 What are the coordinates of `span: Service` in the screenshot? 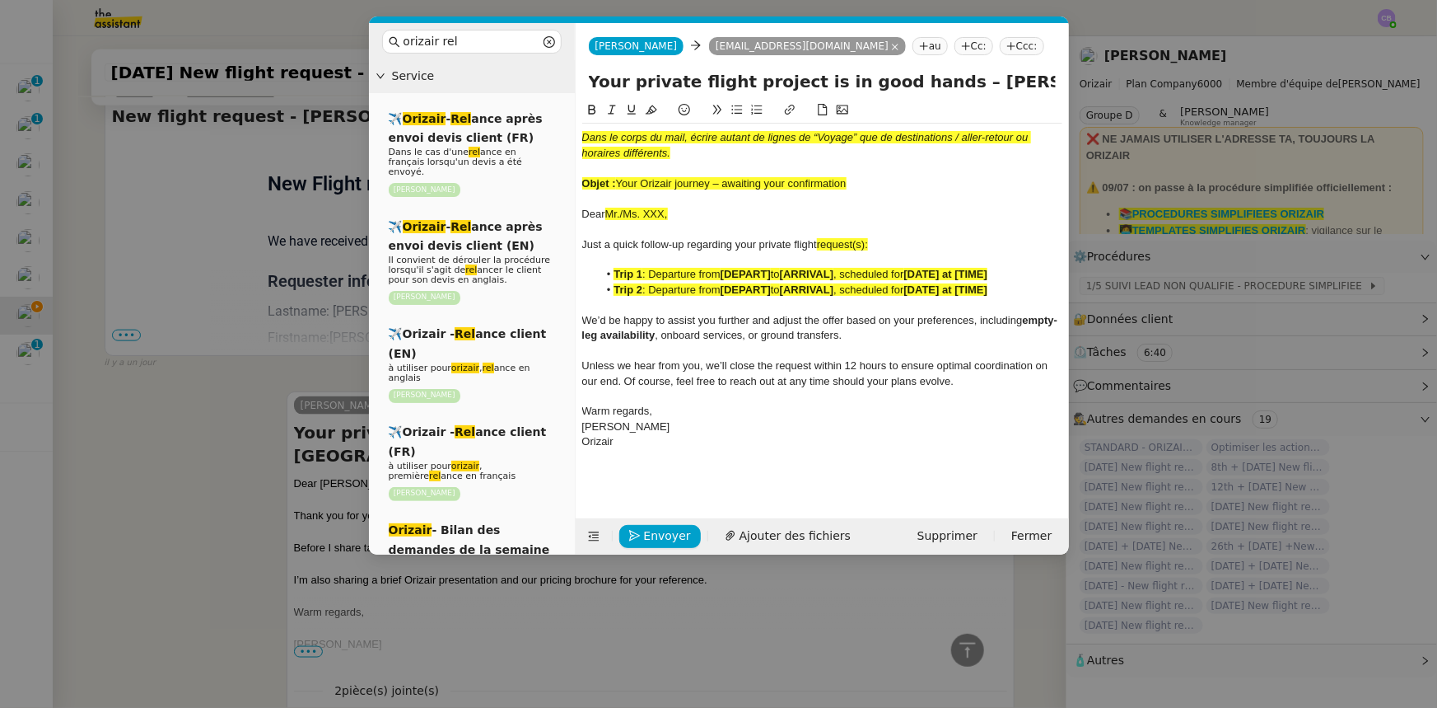 It's located at (480, 76).